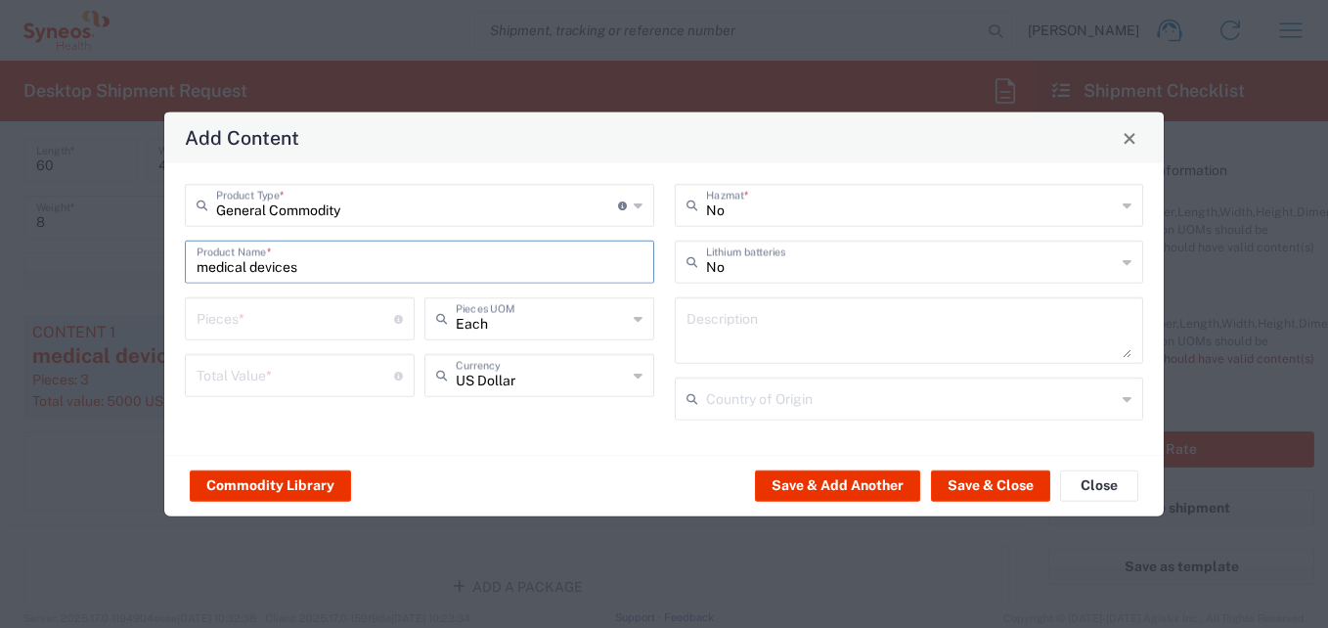 This screenshot has height=628, width=1328. I want to click on button: Commodity Library, so click(270, 485).